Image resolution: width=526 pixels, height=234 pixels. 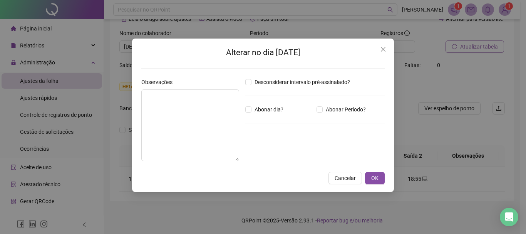 What do you see at coordinates (159, 82) in the screenshot?
I see `label: Observações` at bounding box center [159, 82].